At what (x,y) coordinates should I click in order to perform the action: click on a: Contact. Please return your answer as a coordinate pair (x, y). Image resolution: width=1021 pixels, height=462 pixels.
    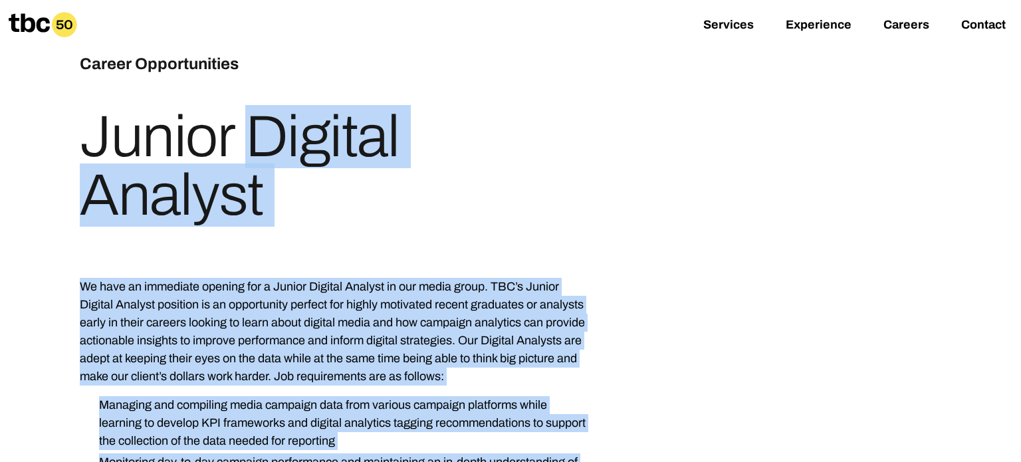
    Looking at the image, I should click on (983, 26).